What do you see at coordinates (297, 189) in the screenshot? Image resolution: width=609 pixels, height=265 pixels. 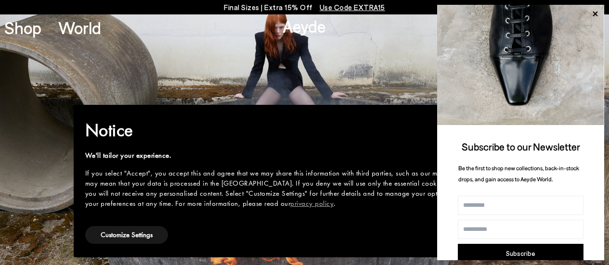 I see `div: If you select "Accept", you accept this and agree that we may share this information with third p...` at bounding box center [297, 189].